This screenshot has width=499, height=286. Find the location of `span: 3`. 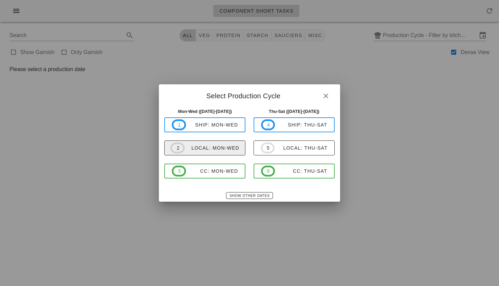

span: 3 is located at coordinates (179, 171).